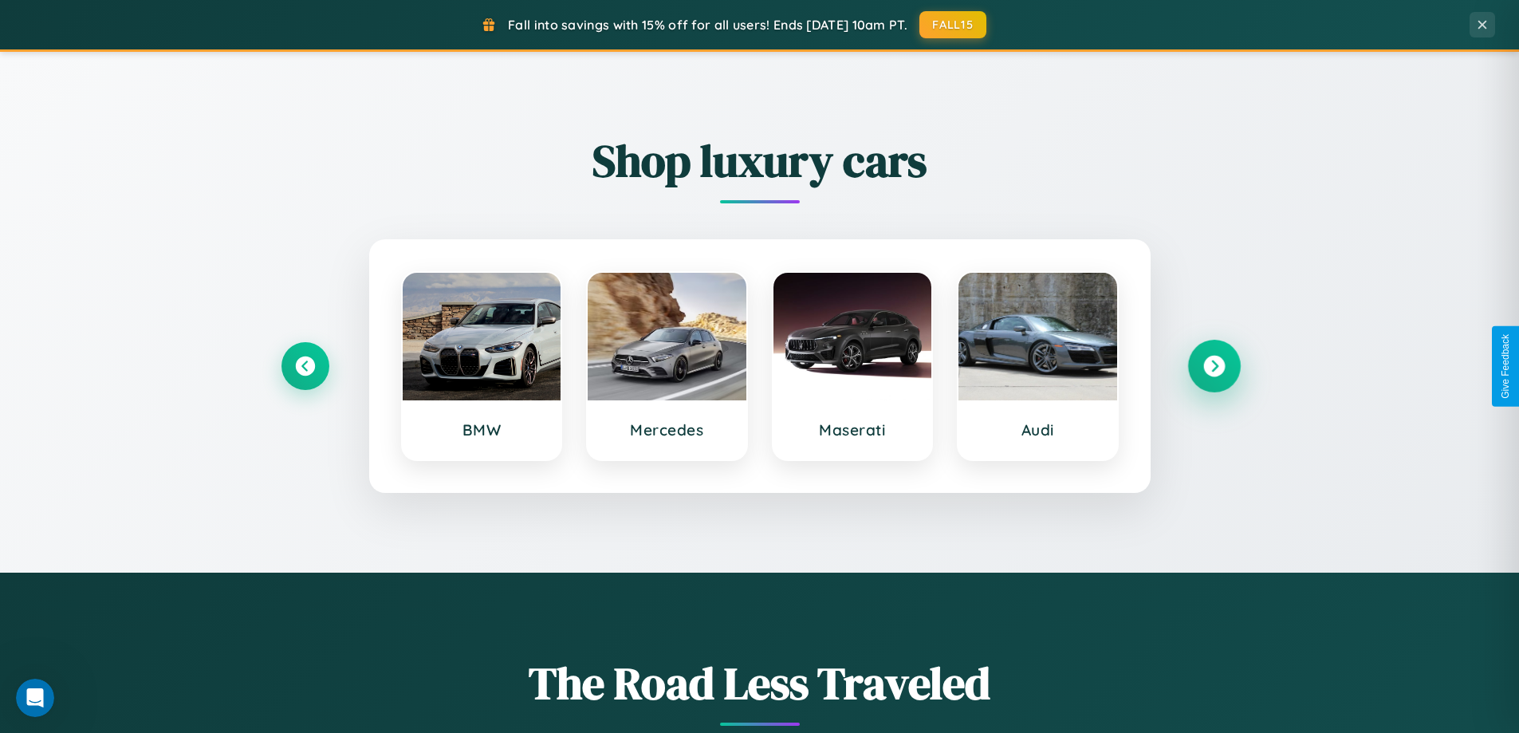 Image resolution: width=1519 pixels, height=733 pixels. I want to click on h3: Mercedes, so click(666, 430).